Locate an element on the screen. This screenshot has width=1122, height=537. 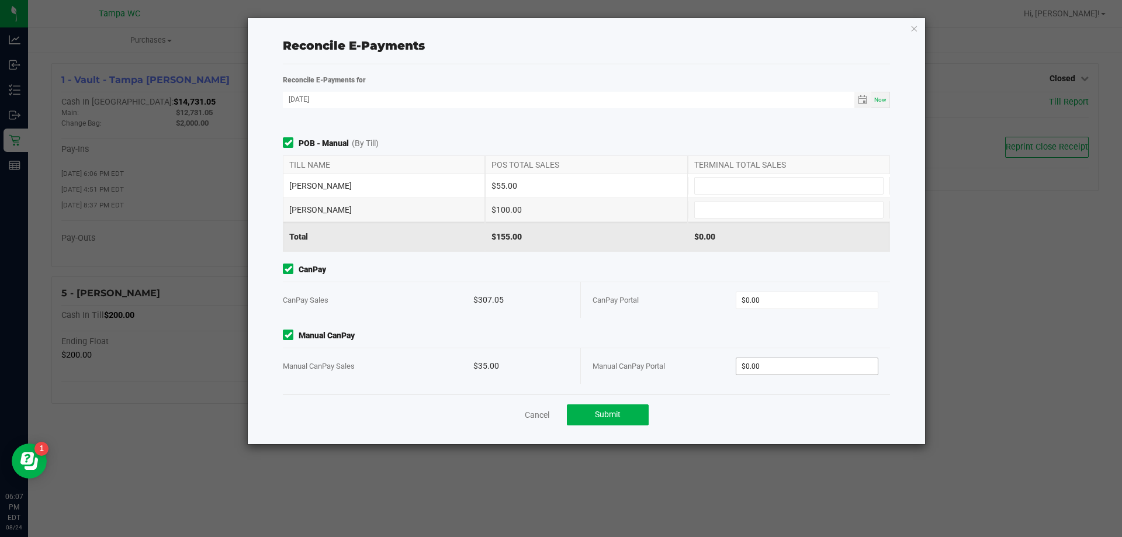
span: Manual CanPay Portal is located at coordinates (629, 366).